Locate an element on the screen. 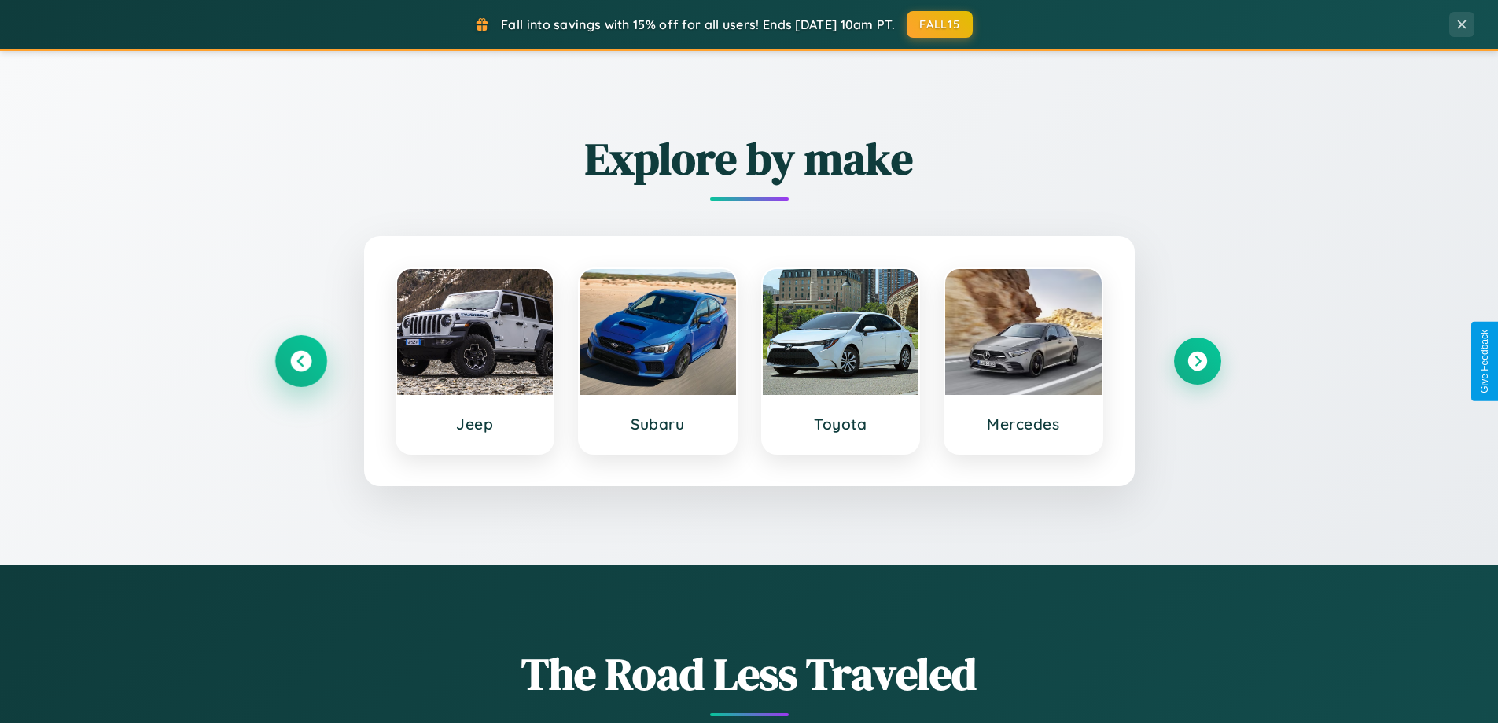 This screenshot has width=1498, height=723. h2: Explore by make is located at coordinates (749, 158).